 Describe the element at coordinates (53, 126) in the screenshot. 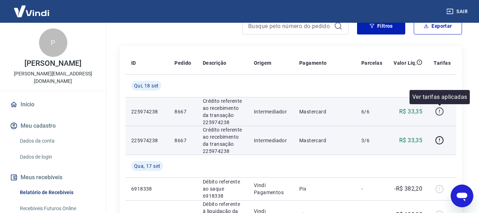

I see `button: Meu cadastro` at that location.